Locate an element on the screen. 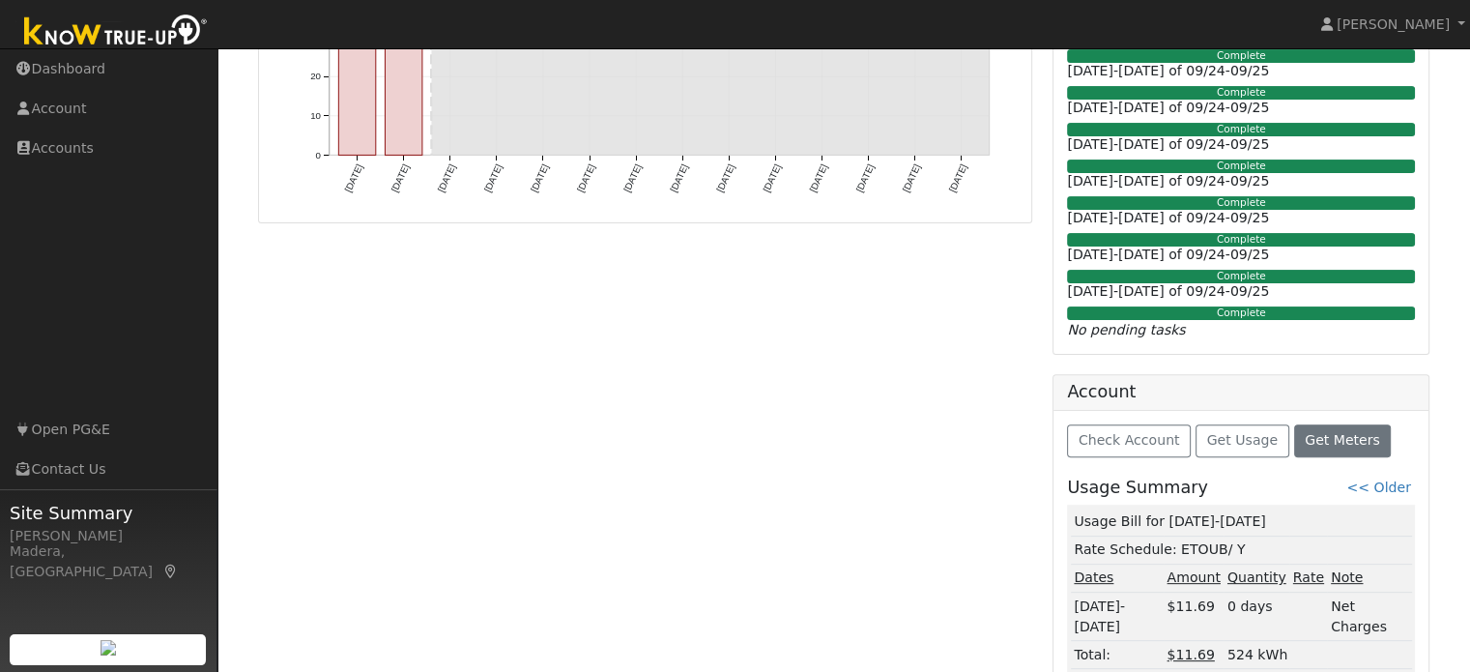 The width and height of the screenshot is (1470, 672). u: Rate is located at coordinates (1309, 577).